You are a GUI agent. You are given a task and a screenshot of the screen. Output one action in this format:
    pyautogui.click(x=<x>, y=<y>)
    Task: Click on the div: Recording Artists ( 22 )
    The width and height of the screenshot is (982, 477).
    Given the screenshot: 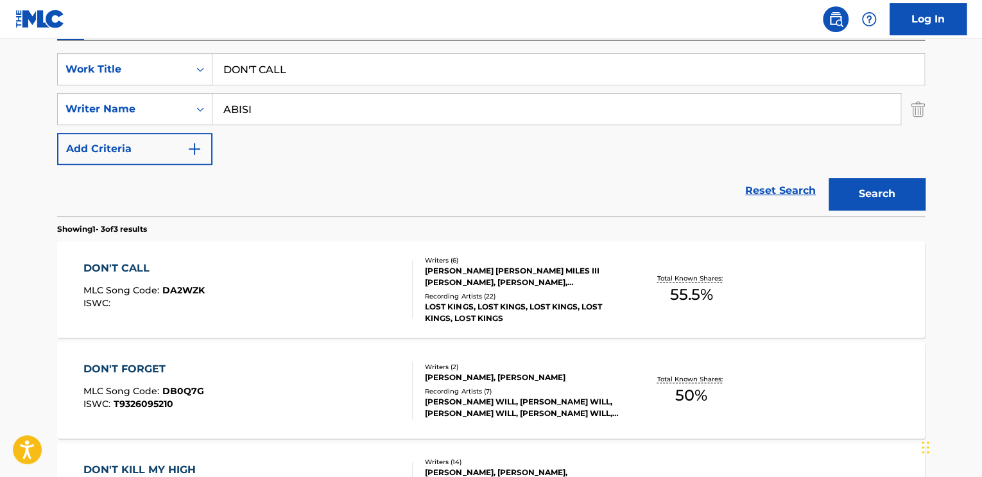 What is the action you would take?
    pyautogui.click(x=522, y=296)
    